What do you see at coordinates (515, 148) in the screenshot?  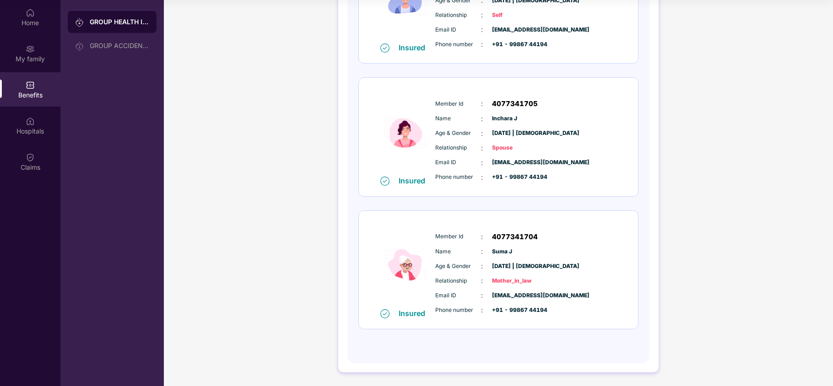 I see `span: Spouse` at bounding box center [515, 148].